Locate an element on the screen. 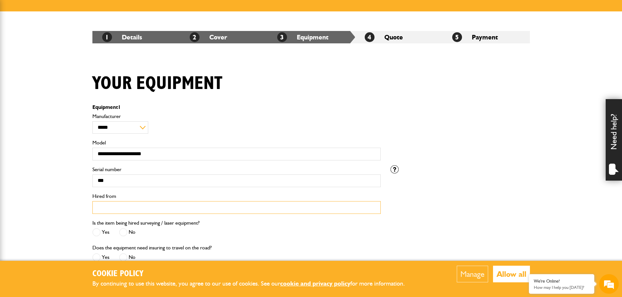  p: How may I help you today? is located at coordinates (562, 288).